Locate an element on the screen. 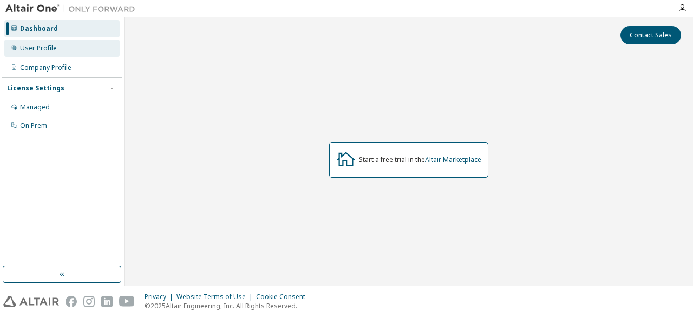  img: instagram.svg is located at coordinates (89, 301).